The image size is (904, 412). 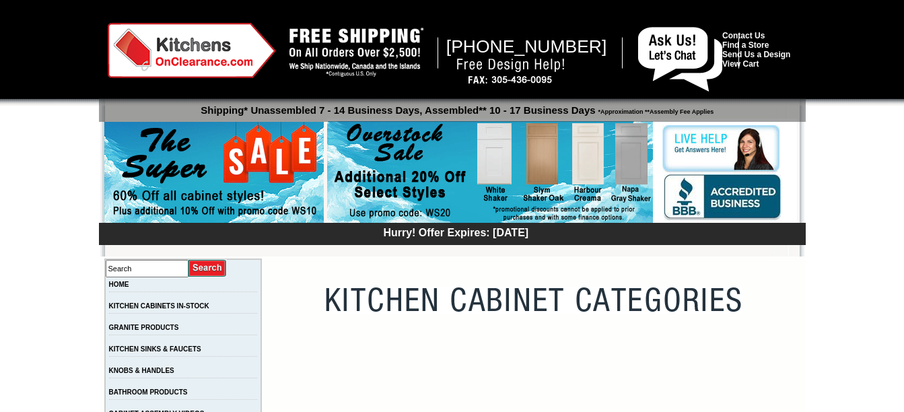 What do you see at coordinates (141, 370) in the screenshot?
I see `a: KNOBS & HANDLES` at bounding box center [141, 370].